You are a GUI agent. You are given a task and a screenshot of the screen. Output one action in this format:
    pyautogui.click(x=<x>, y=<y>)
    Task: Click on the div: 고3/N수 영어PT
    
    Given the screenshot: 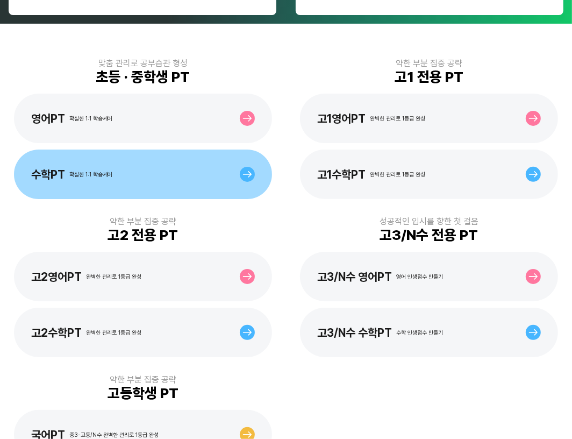 What is the action you would take?
    pyautogui.click(x=354, y=276)
    